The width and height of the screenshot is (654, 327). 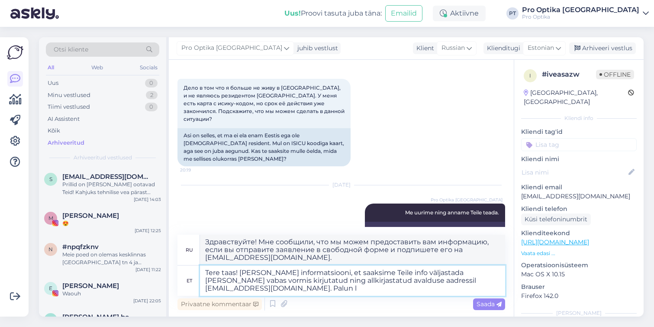 I want to click on span: Russian, so click(x=453, y=48).